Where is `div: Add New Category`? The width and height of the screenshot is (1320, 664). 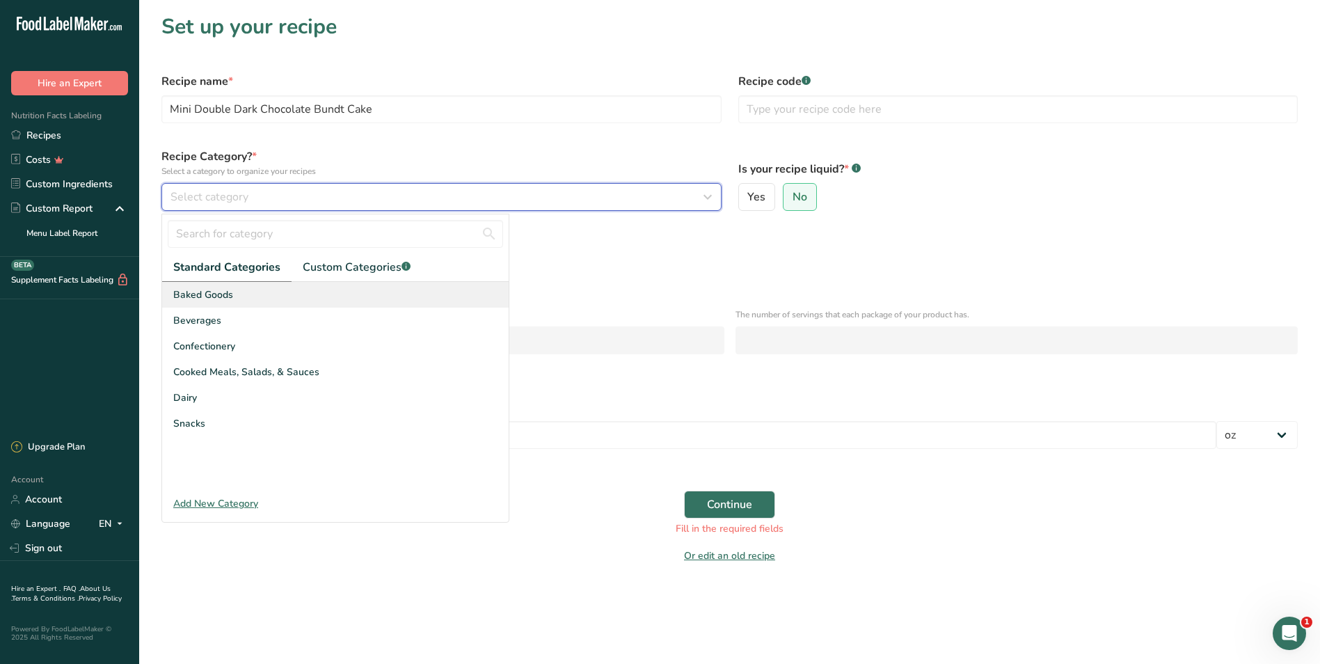
div: Add New Category is located at coordinates (335, 503).